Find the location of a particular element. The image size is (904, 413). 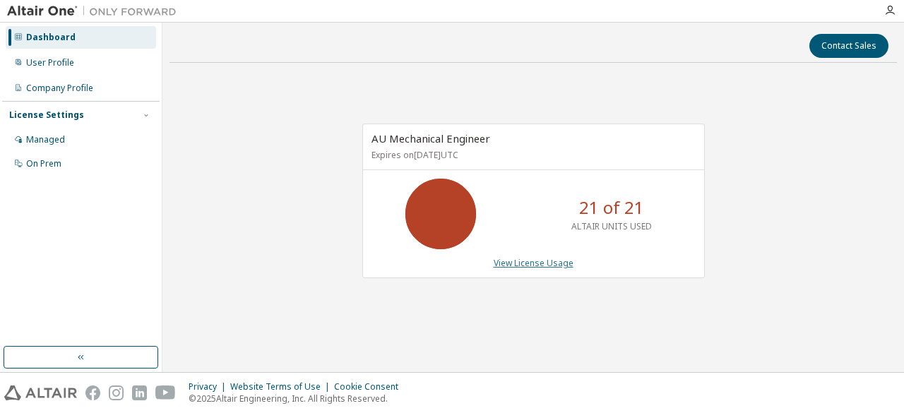

div: Company Profile is located at coordinates (59, 88).